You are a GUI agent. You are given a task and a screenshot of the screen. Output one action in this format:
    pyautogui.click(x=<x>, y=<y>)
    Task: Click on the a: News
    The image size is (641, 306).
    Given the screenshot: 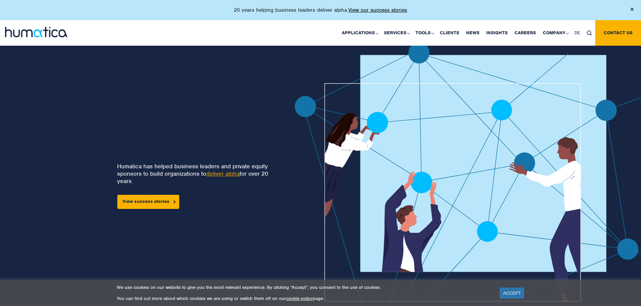 What is the action you would take?
    pyautogui.click(x=473, y=33)
    